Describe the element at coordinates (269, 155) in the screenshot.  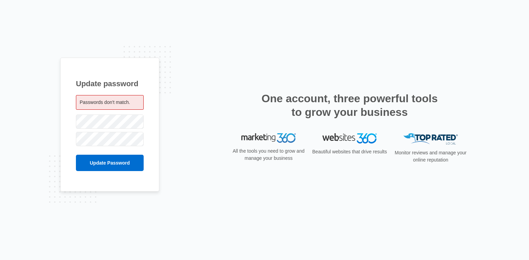
I see `p: All the tools you need to grow and manage your business` at that location.